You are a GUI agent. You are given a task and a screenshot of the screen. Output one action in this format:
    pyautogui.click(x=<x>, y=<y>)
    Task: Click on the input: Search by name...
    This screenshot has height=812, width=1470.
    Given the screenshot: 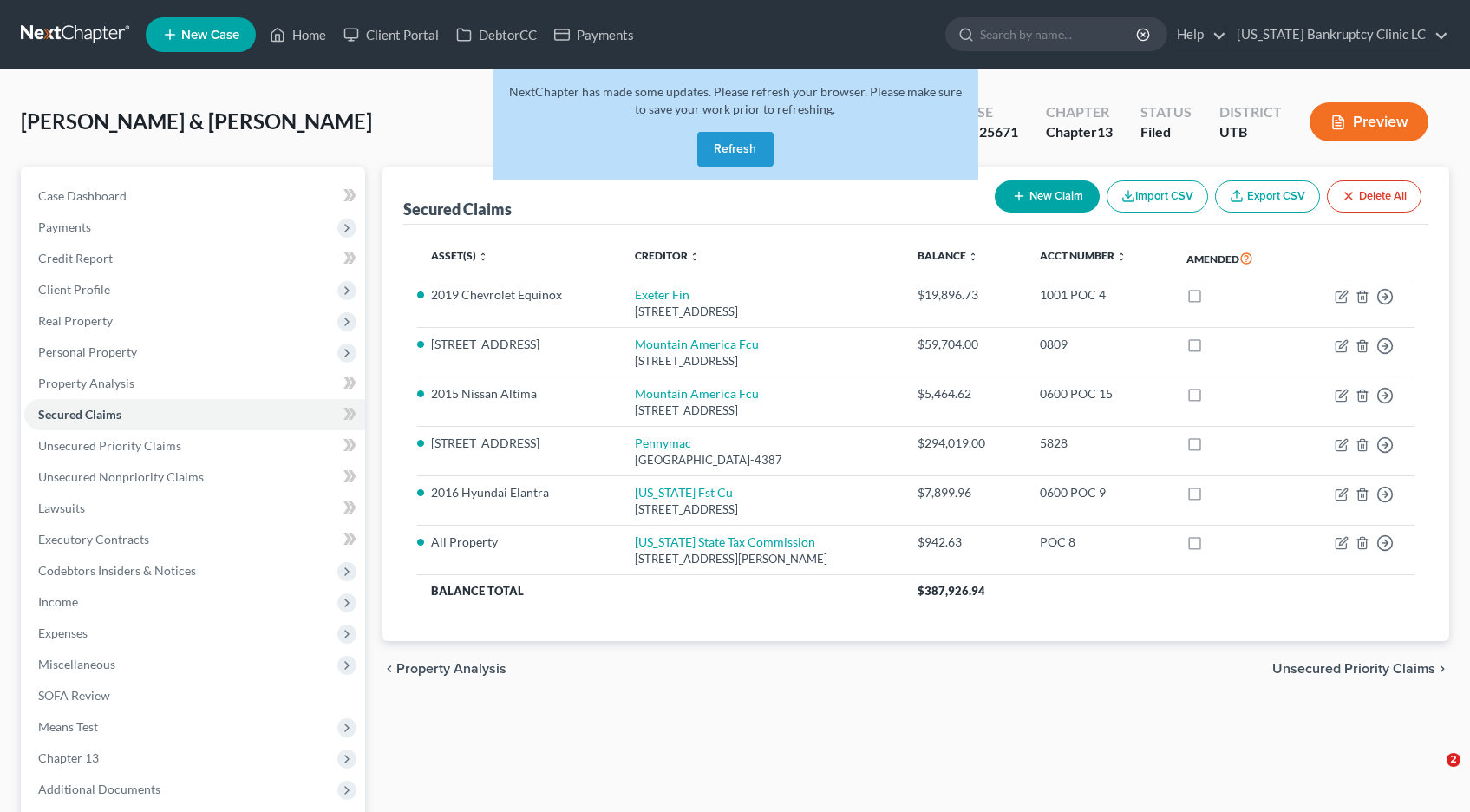 What is the action you would take?
    pyautogui.click(x=1059, y=34)
    